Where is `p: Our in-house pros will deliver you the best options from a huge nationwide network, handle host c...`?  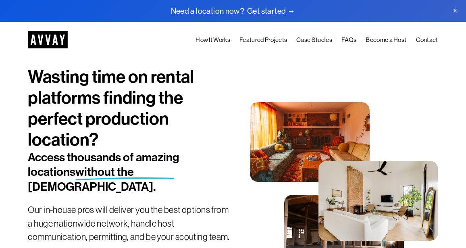
p: Our in-house pros will deliver you the best options from a huge nationwide network, handle host c... is located at coordinates (130, 223).